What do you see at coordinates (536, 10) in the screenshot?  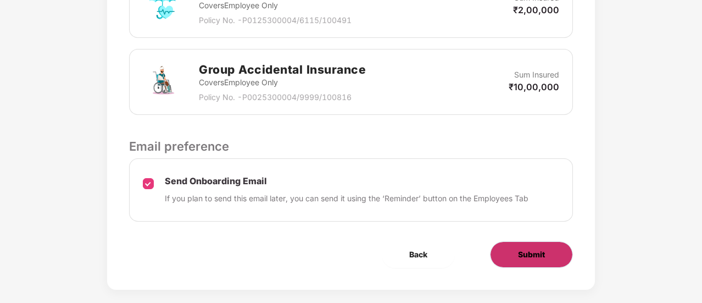 I see `p: ₹2,00,000` at bounding box center [536, 10].